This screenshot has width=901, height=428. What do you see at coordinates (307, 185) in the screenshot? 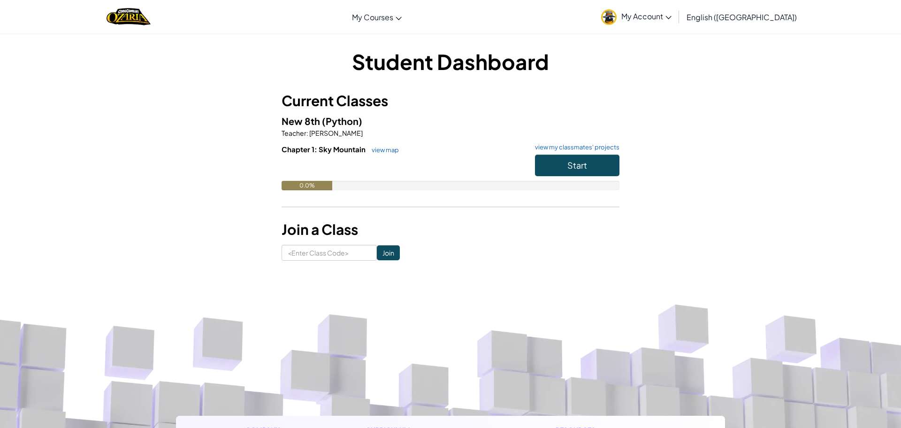
I see `div: 0.0%` at bounding box center [307, 185].